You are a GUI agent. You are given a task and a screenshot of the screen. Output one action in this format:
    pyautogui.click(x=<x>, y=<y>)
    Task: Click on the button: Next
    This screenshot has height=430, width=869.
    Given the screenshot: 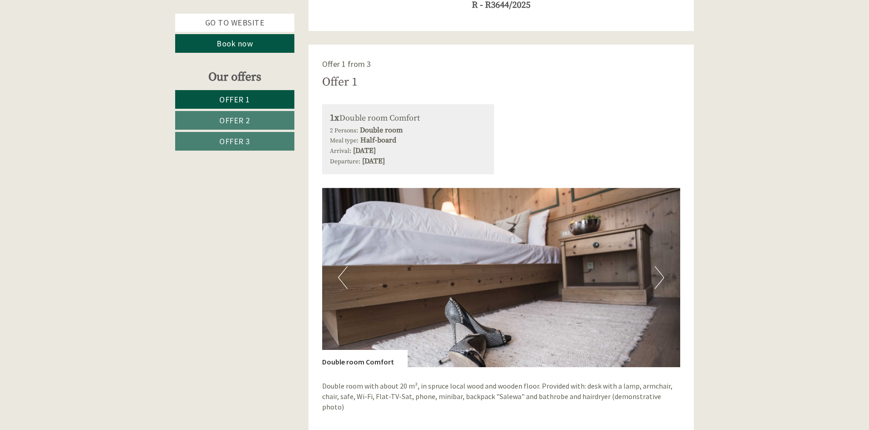 What is the action you would take?
    pyautogui.click(x=659, y=277)
    